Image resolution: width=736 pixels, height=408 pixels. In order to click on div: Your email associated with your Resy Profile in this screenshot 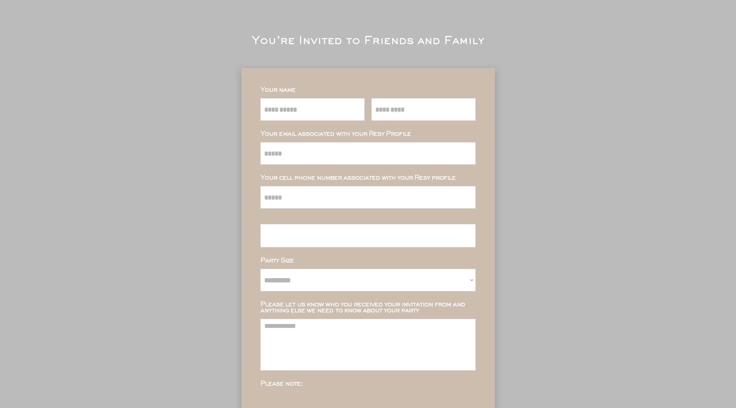, I will do `click(368, 134)`.